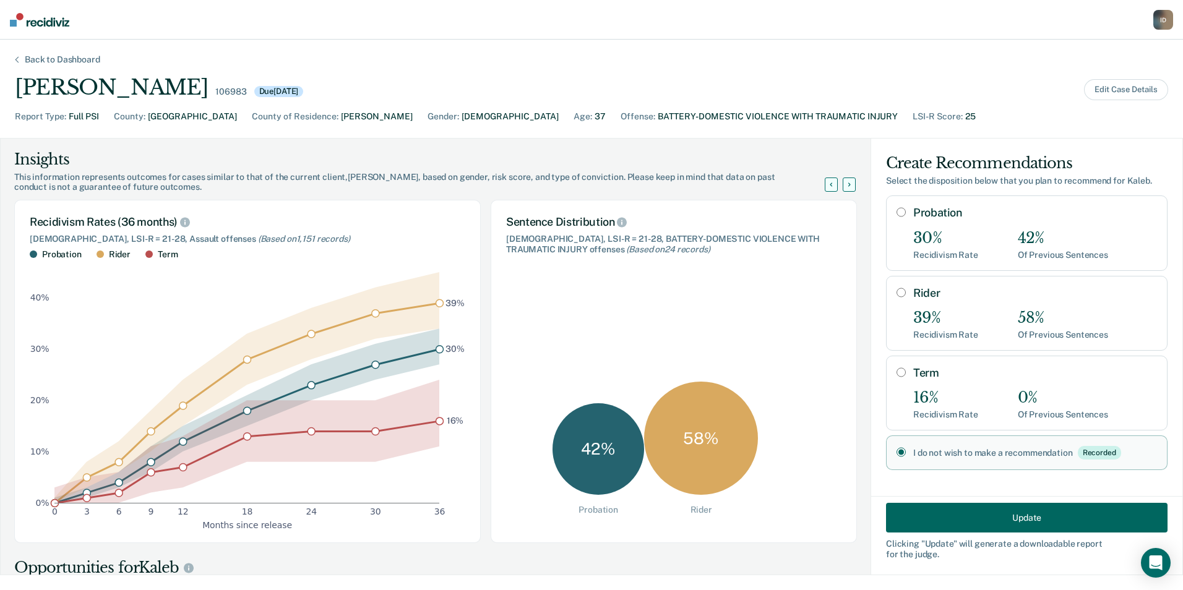  What do you see at coordinates (40, 20) in the screenshot?
I see `img: Recidiviz` at bounding box center [40, 20].